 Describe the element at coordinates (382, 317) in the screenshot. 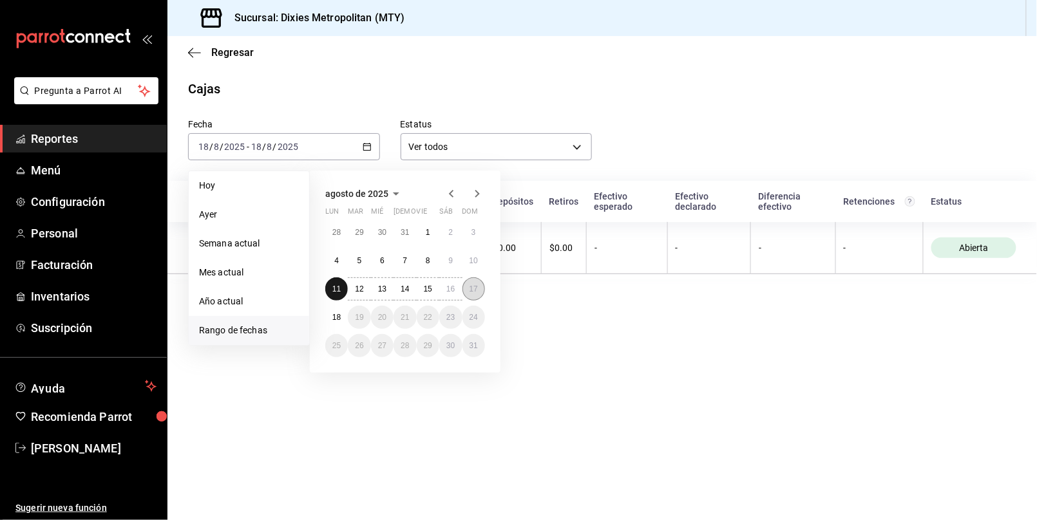

I see `abbr: 20 de agosto de 2025` at that location.